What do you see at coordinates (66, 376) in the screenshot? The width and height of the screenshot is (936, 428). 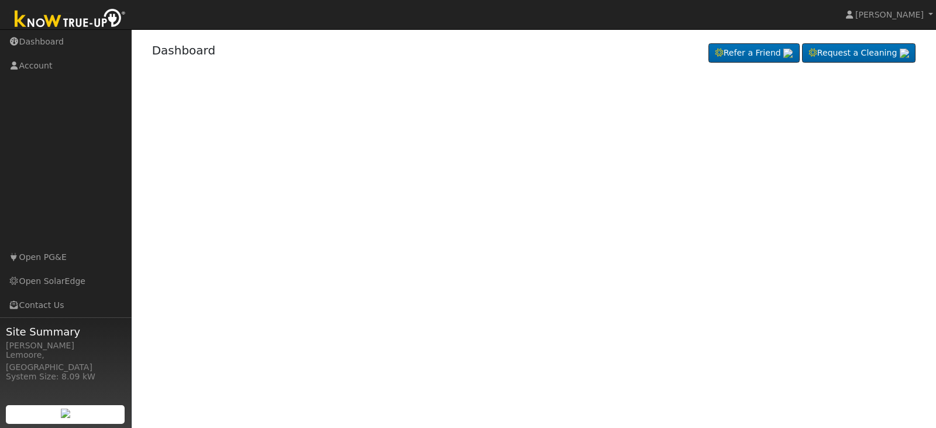 I see `div: System Size: 8.09 kW` at bounding box center [66, 376].